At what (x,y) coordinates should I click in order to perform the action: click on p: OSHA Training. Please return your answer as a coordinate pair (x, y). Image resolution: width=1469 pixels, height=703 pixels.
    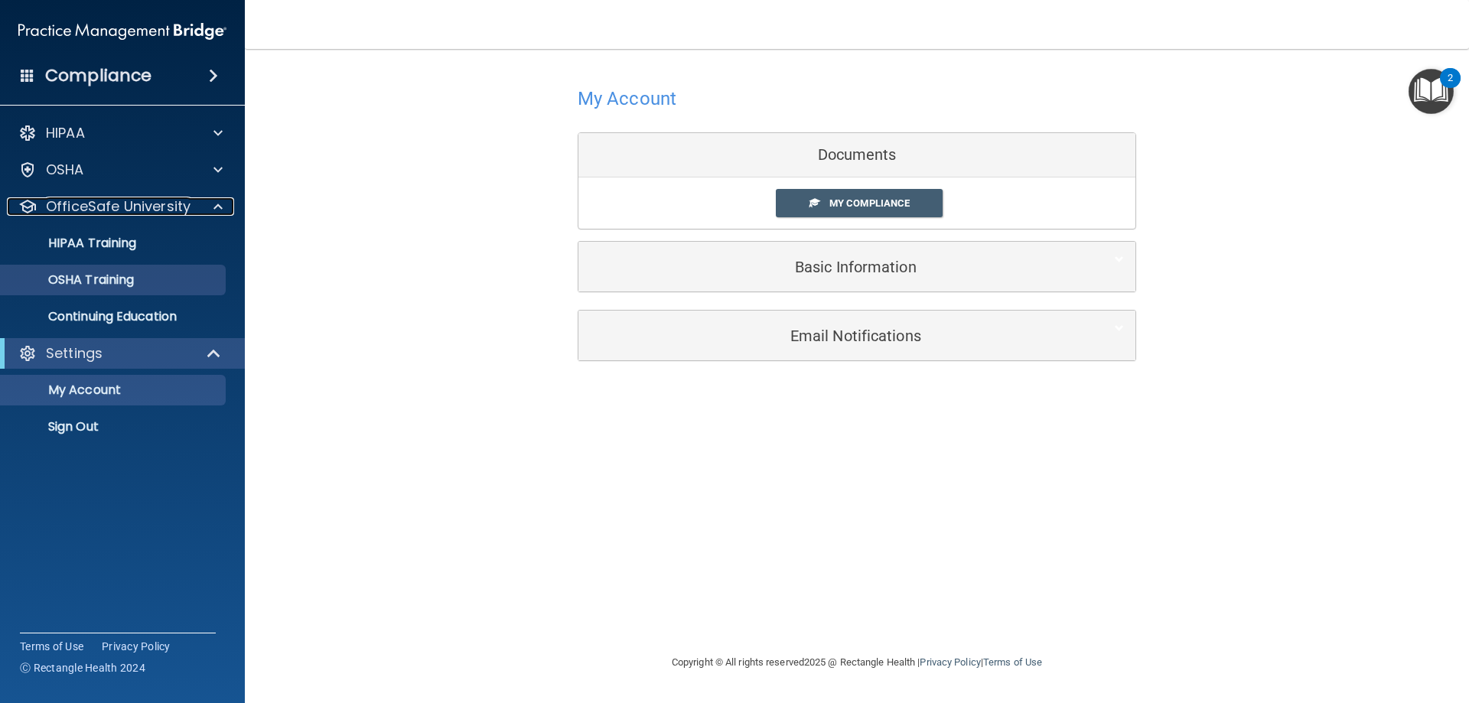
    Looking at the image, I should click on (72, 280).